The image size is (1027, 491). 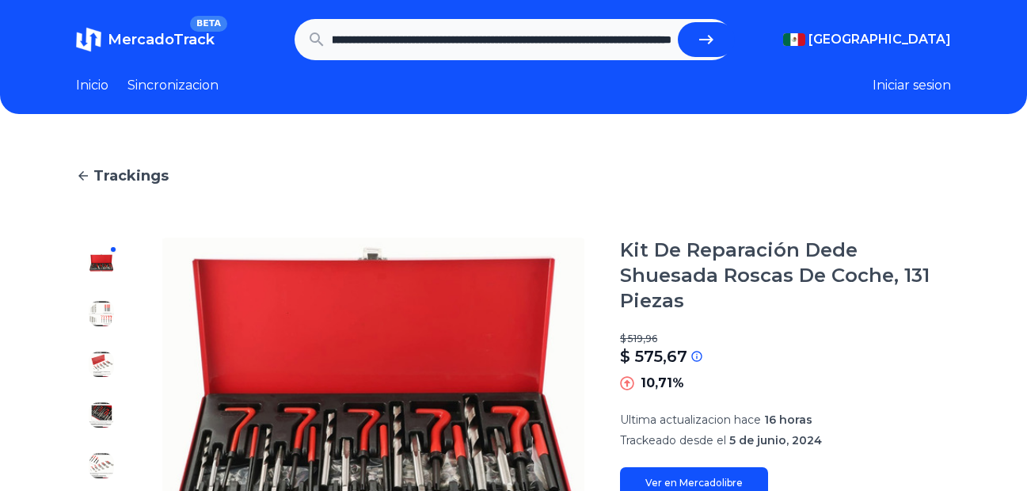 What do you see at coordinates (911, 85) in the screenshot?
I see `button: Iniciar sesion` at bounding box center [911, 85].